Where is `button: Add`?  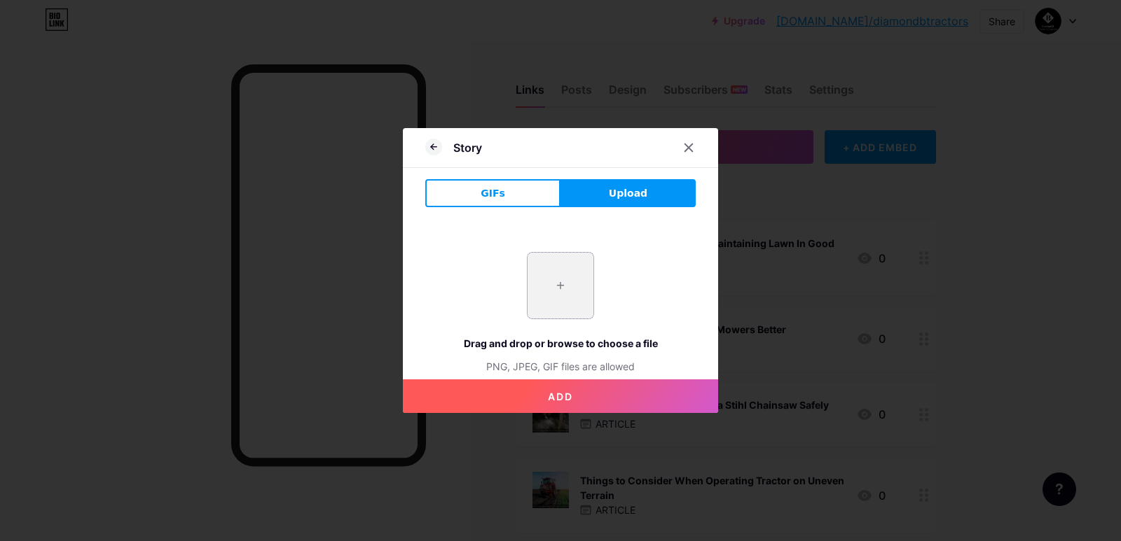 button: Add is located at coordinates (560, 396).